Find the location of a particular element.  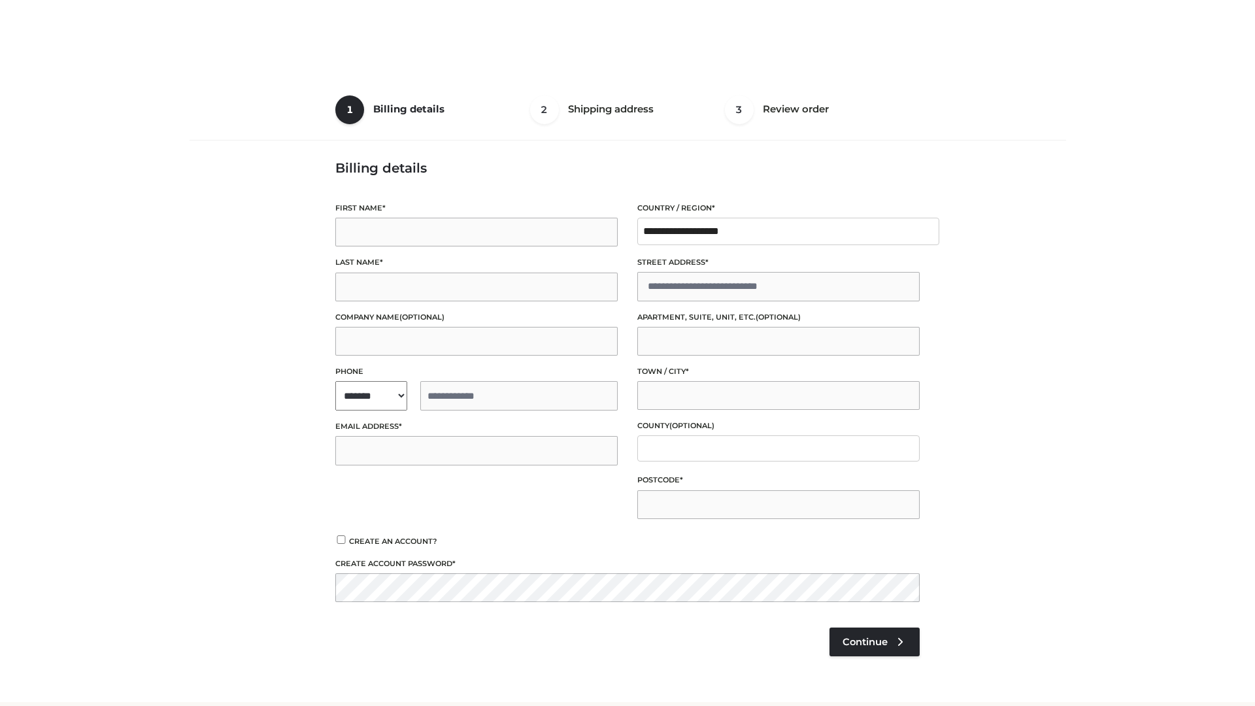

label: Country / Region is located at coordinates (778, 208).